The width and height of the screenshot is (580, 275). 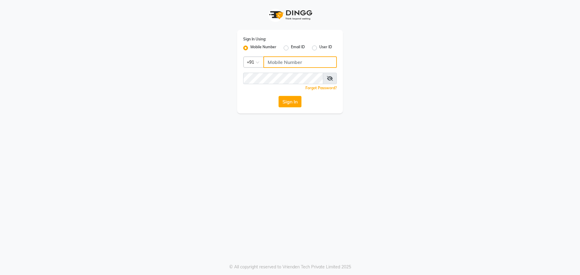 What do you see at coordinates (290, 15) in the screenshot?
I see `img: logo1.svg` at bounding box center [290, 15].